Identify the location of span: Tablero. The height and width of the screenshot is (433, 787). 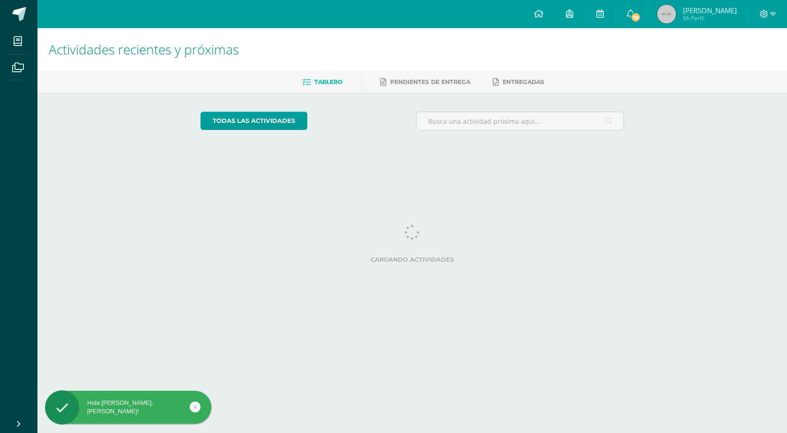
(329, 82).